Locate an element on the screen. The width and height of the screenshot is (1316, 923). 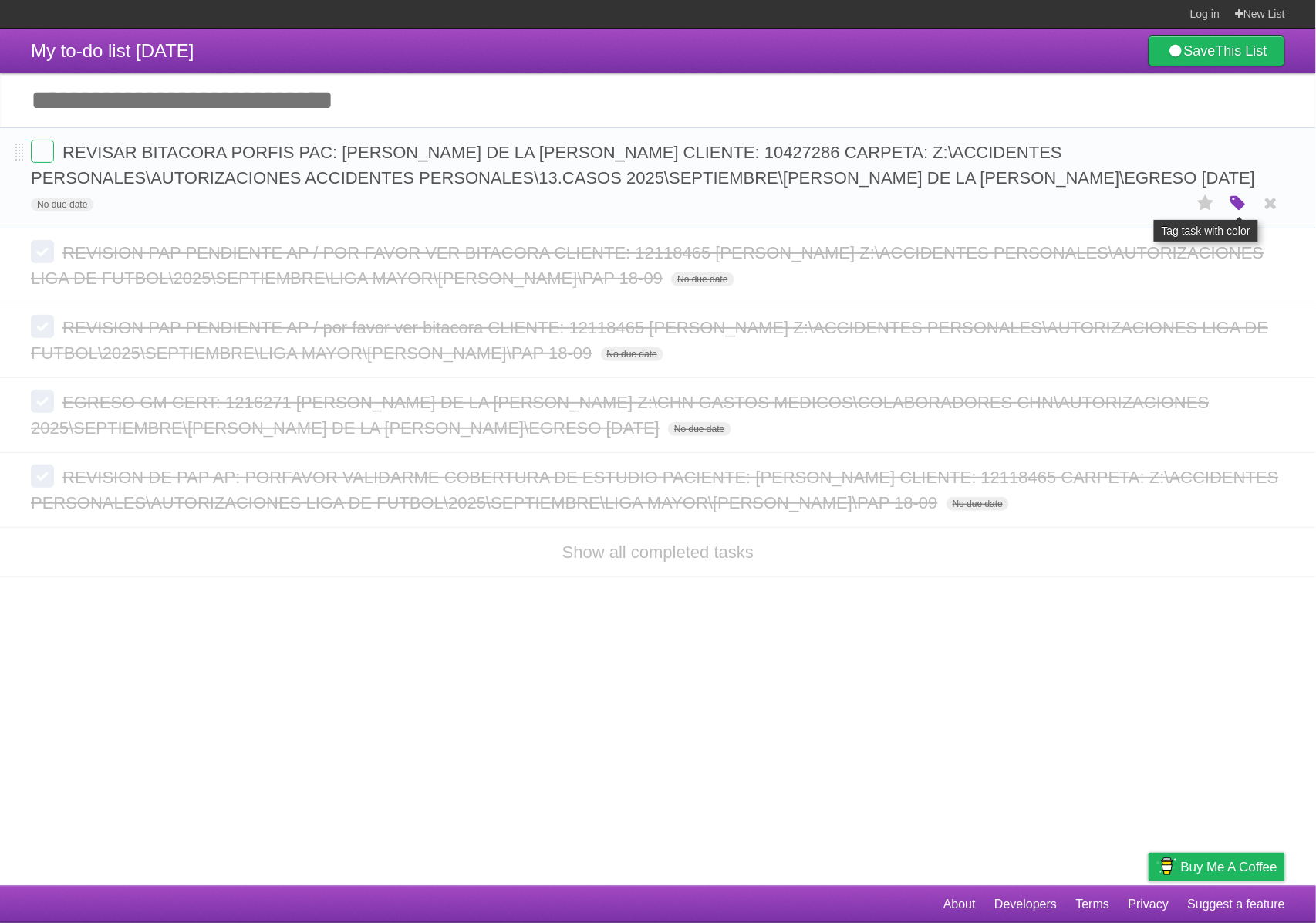
a: Suggest a feature is located at coordinates (1236, 904).